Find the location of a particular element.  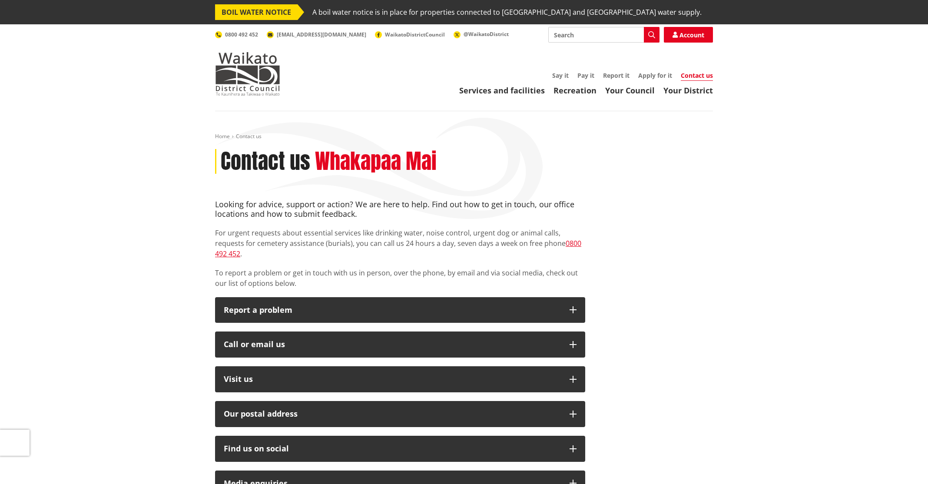

button: Find us on social is located at coordinates (400, 449).